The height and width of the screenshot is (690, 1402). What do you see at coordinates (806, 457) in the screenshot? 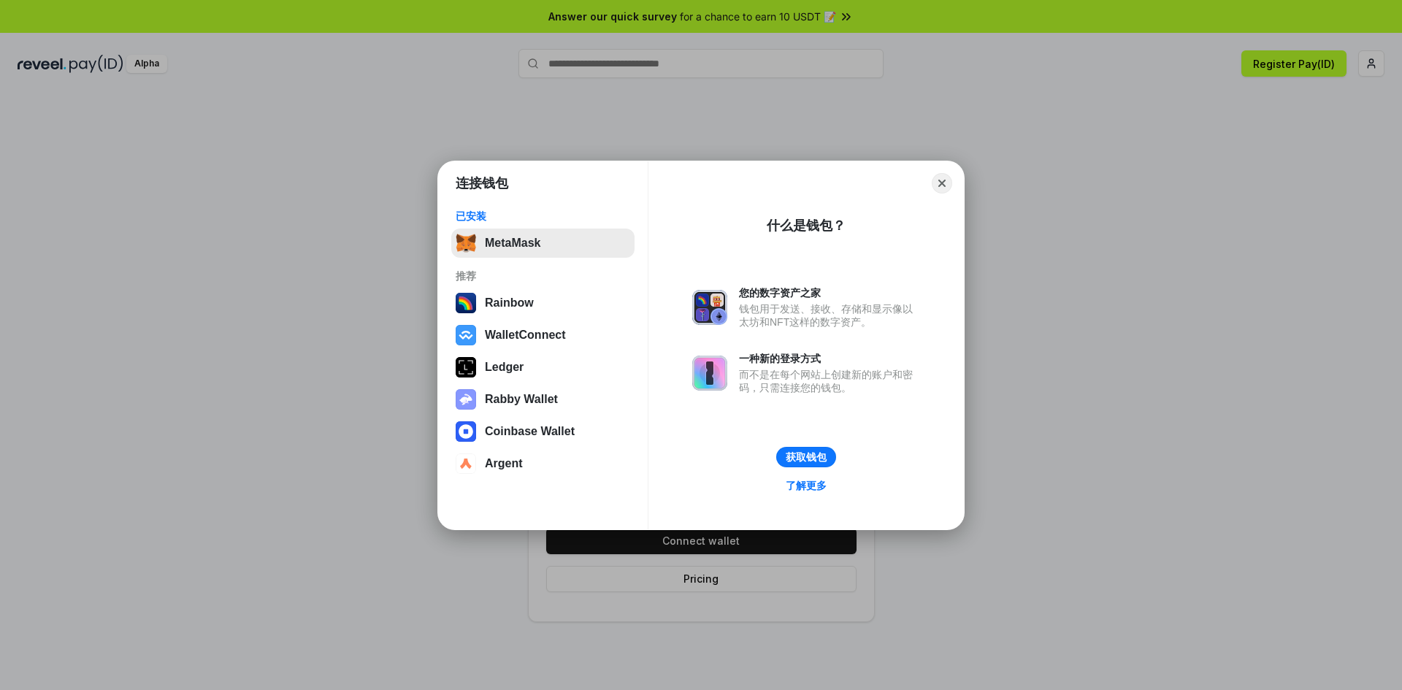
I see `button: 获取钱包` at bounding box center [806, 457].